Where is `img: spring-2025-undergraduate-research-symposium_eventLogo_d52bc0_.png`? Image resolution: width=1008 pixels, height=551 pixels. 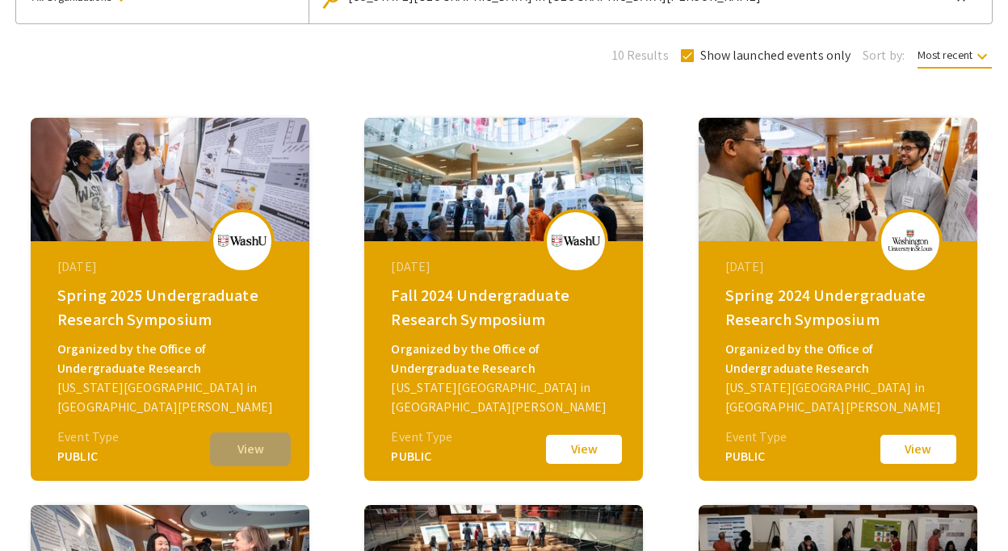
img: spring-2025-undergraduate-research-symposium_eventLogo_d52bc0_.png is located at coordinates (242, 241).